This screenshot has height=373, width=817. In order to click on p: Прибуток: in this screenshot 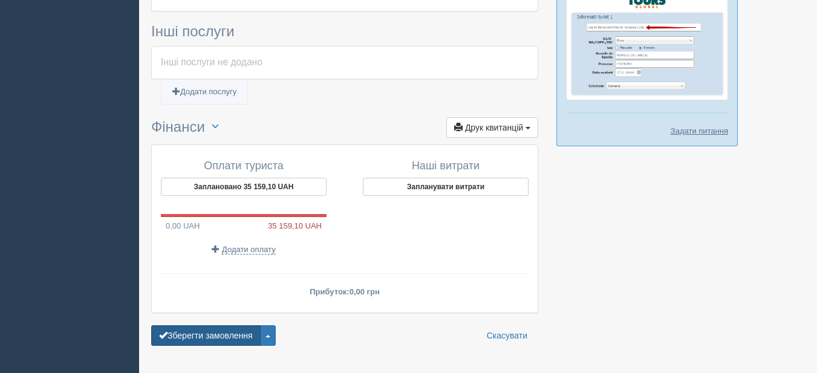, I will do `click(345, 291)`.